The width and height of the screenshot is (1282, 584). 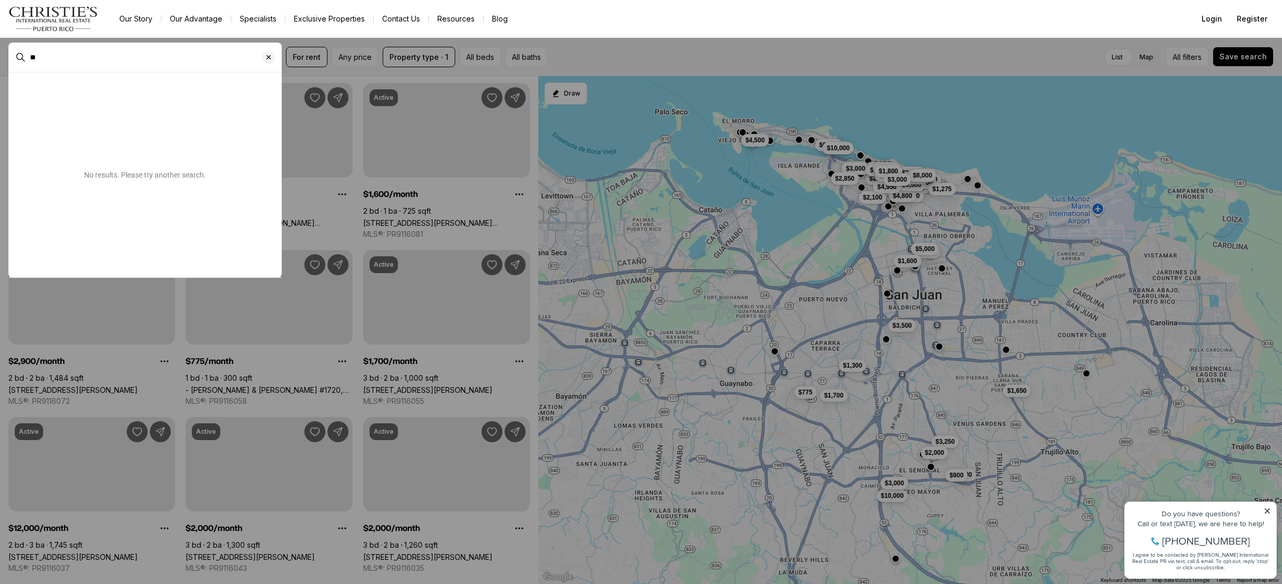 I want to click on button: Login, so click(x=1211, y=19).